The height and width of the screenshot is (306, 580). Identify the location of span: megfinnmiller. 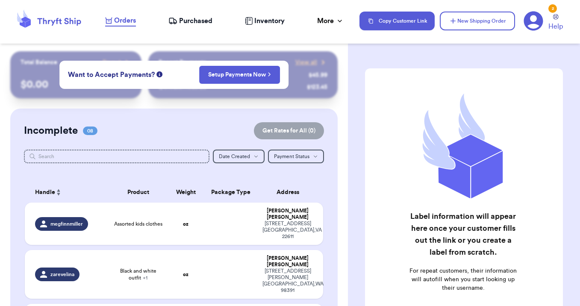
(67, 224).